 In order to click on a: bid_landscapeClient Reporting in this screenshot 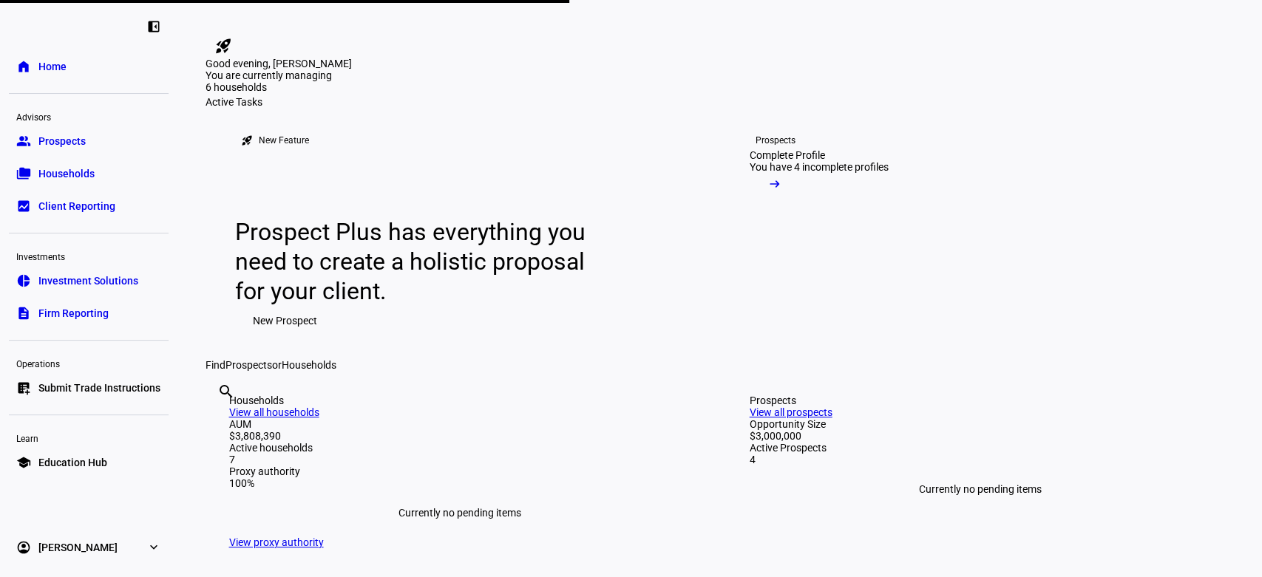, I will do `click(89, 206)`.